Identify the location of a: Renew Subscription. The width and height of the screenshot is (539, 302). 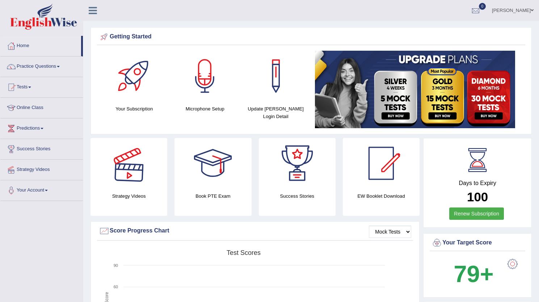
(477, 214).